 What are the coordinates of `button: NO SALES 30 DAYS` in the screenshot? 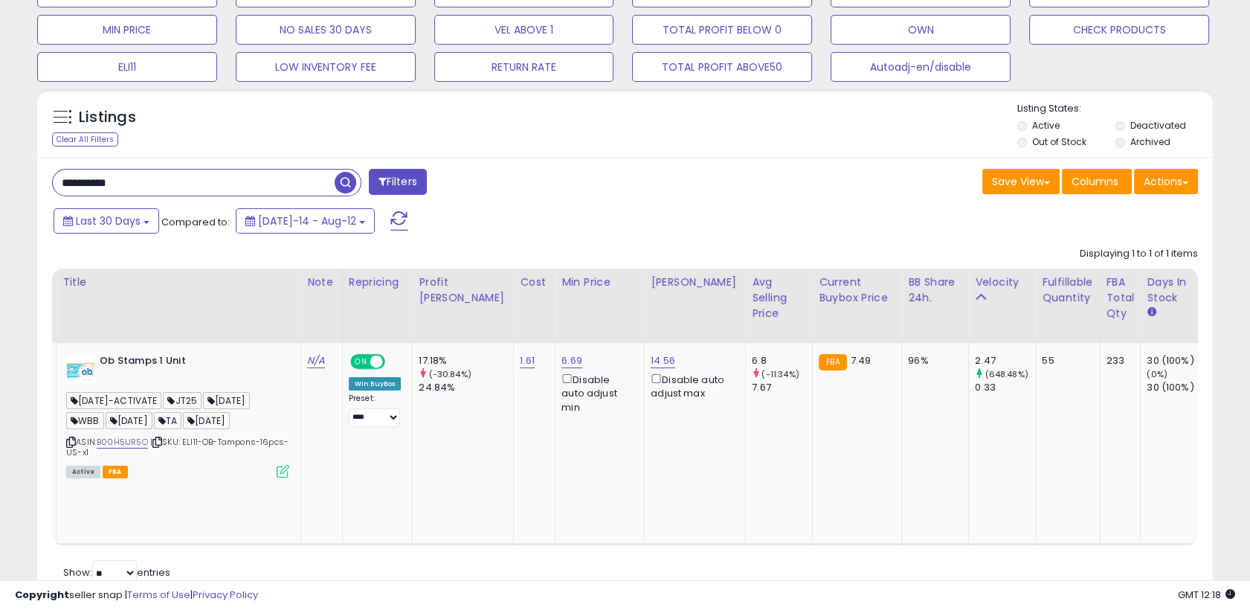 It's located at (326, 30).